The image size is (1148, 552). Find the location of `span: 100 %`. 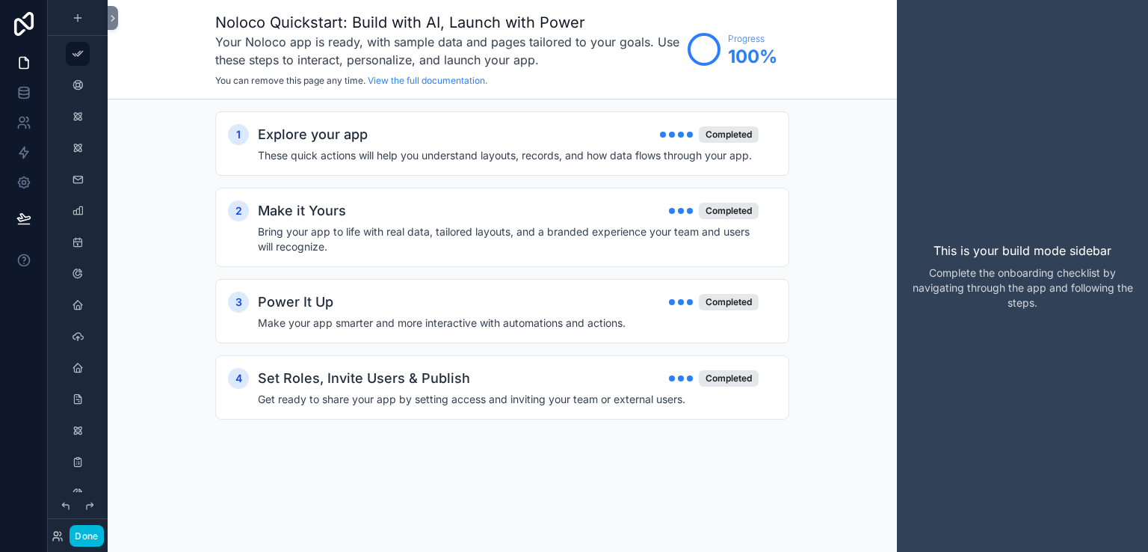

span: 100 % is located at coordinates (753, 57).